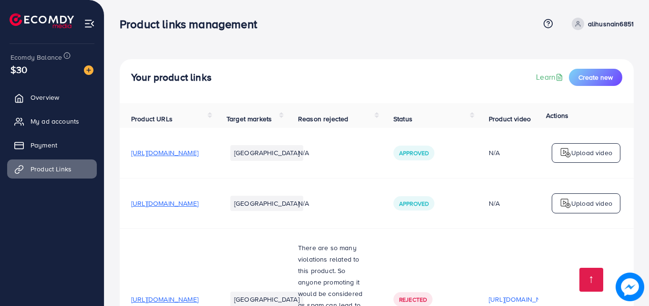 This screenshot has width=649, height=306. Describe the element at coordinates (595, 77) in the screenshot. I see `span: Create new` at that location.